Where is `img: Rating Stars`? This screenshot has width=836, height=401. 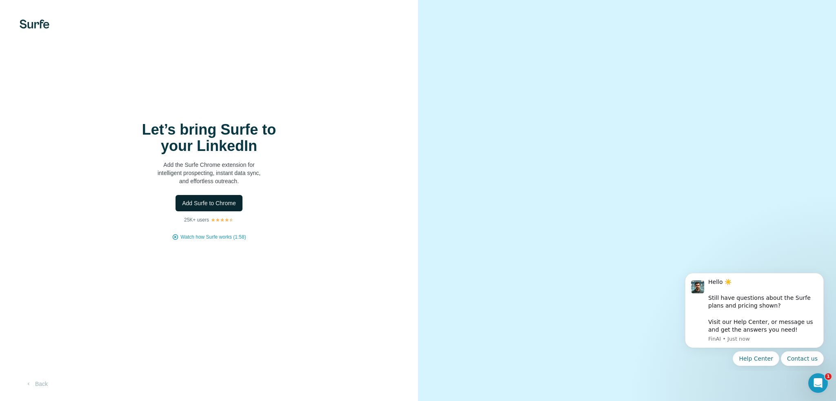 img: Rating Stars is located at coordinates (222, 220).